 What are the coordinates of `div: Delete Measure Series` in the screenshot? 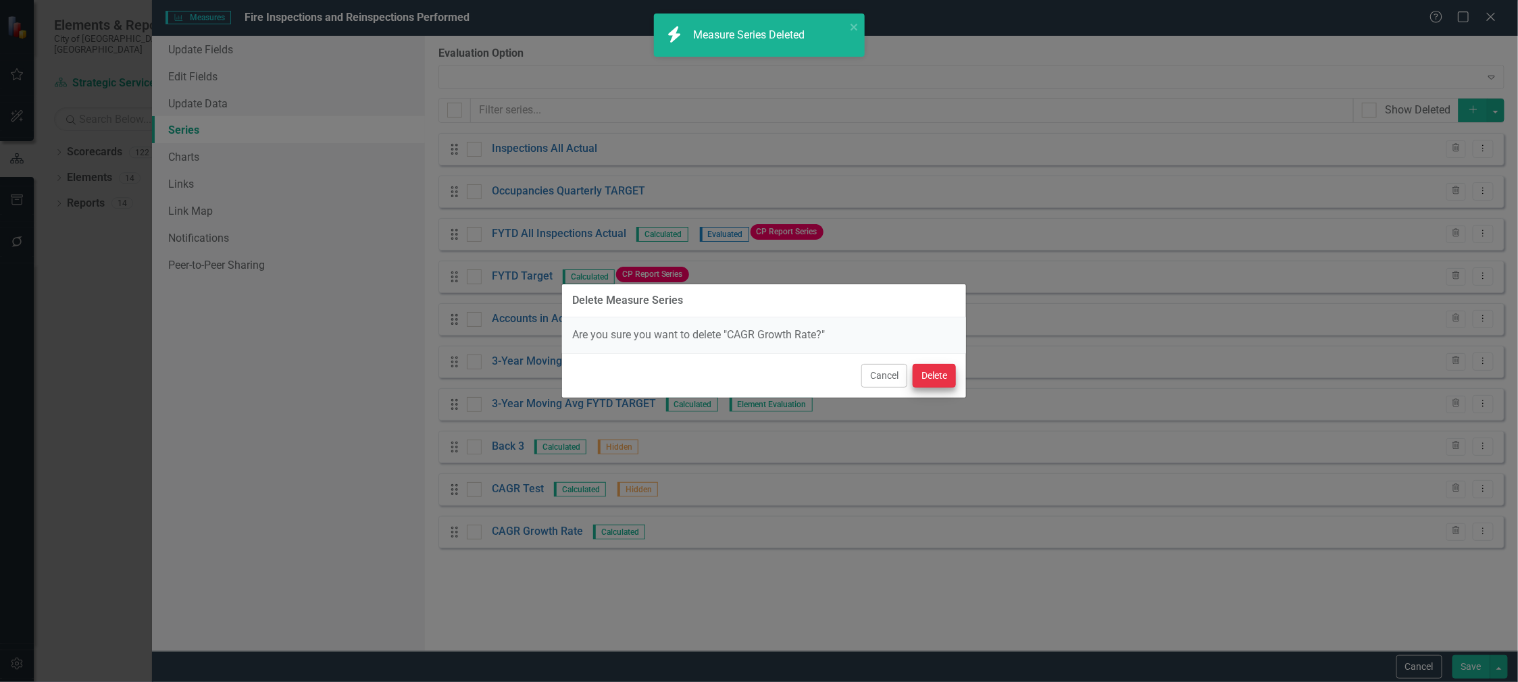 It's located at (628, 301).